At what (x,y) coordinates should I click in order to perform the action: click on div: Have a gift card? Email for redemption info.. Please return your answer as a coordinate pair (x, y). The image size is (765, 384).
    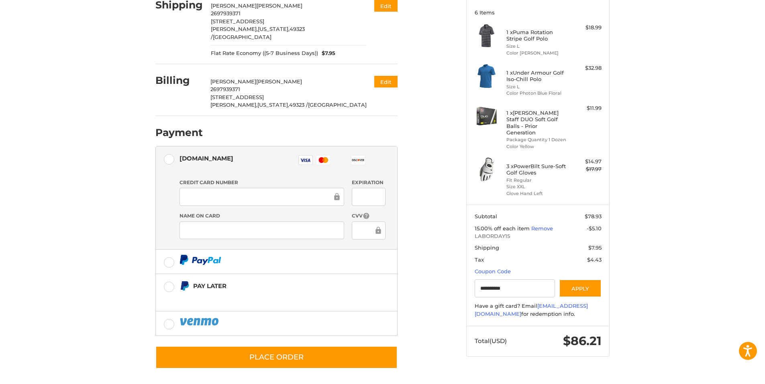
    Looking at the image, I should click on (538, 310).